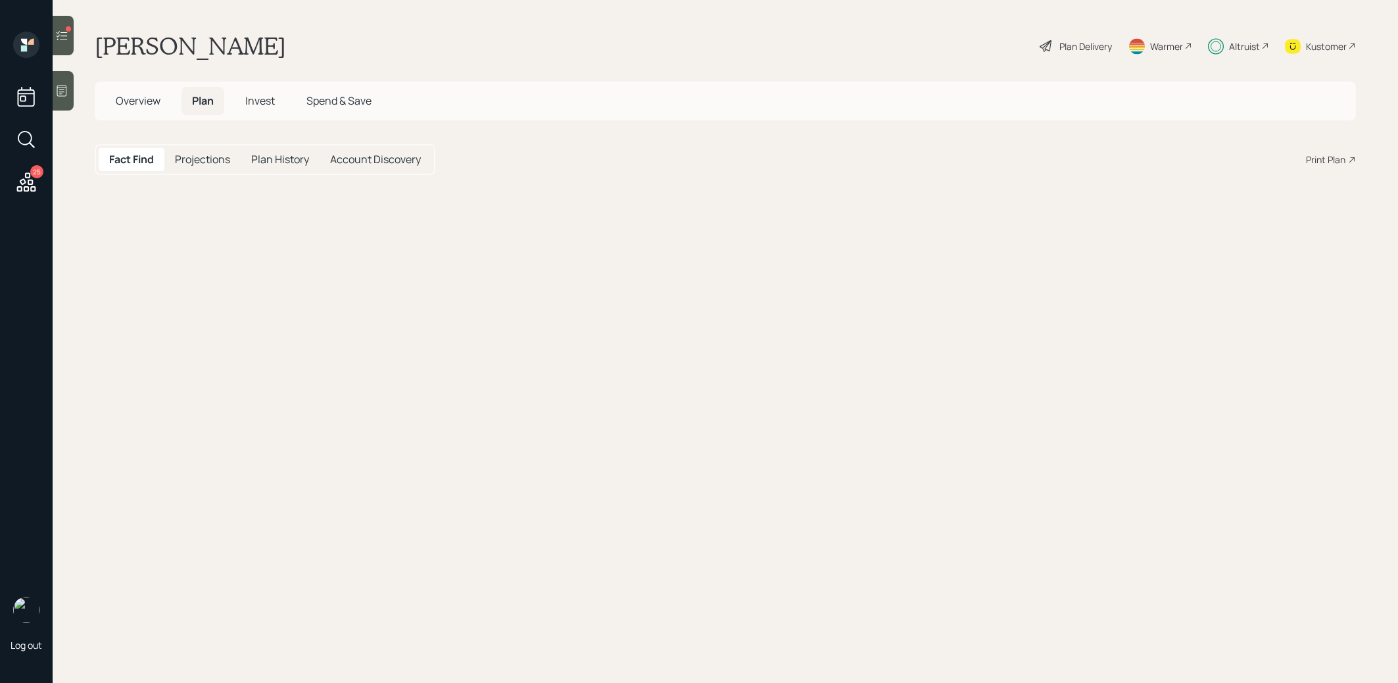 This screenshot has height=683, width=1398. I want to click on img: treva-nostdahl-headshot.png, so click(26, 610).